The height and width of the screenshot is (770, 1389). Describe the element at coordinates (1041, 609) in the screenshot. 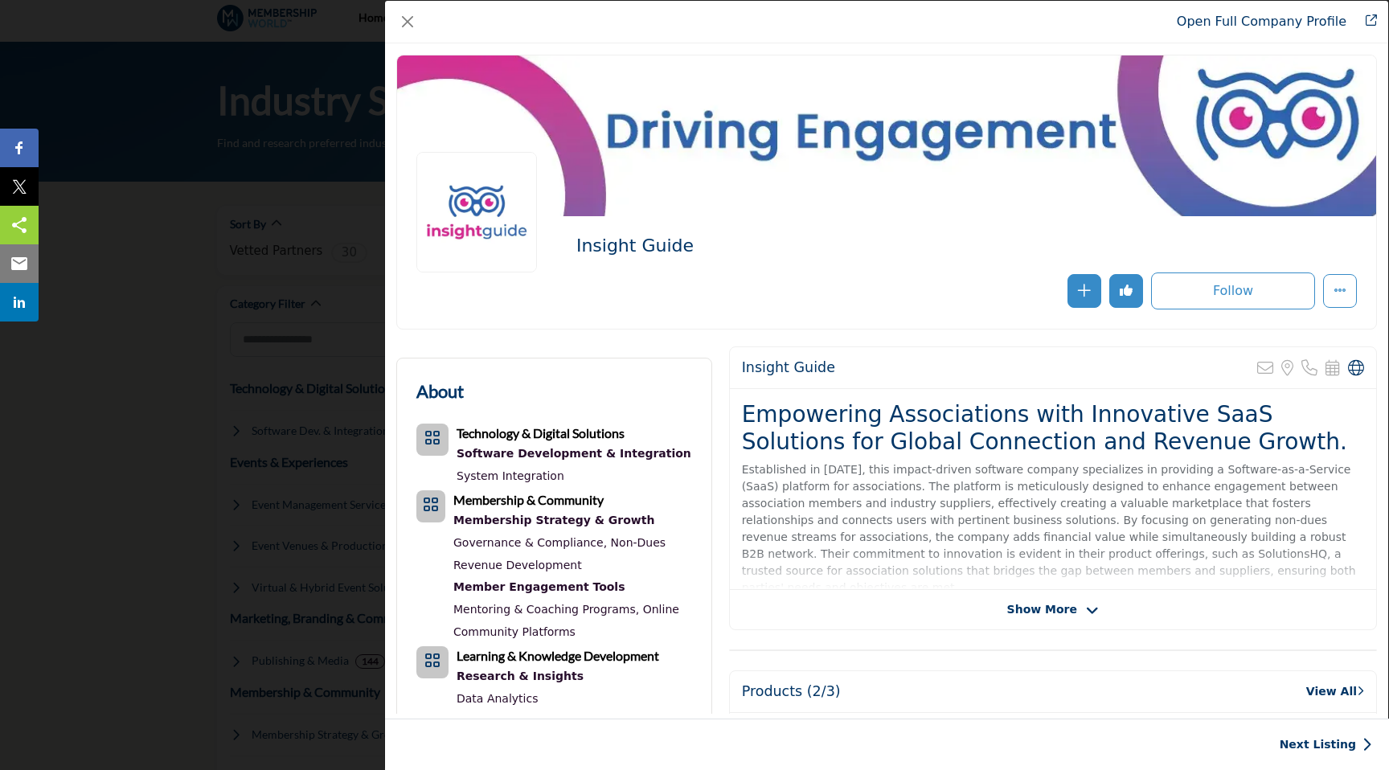

I see `span: Show More` at that location.